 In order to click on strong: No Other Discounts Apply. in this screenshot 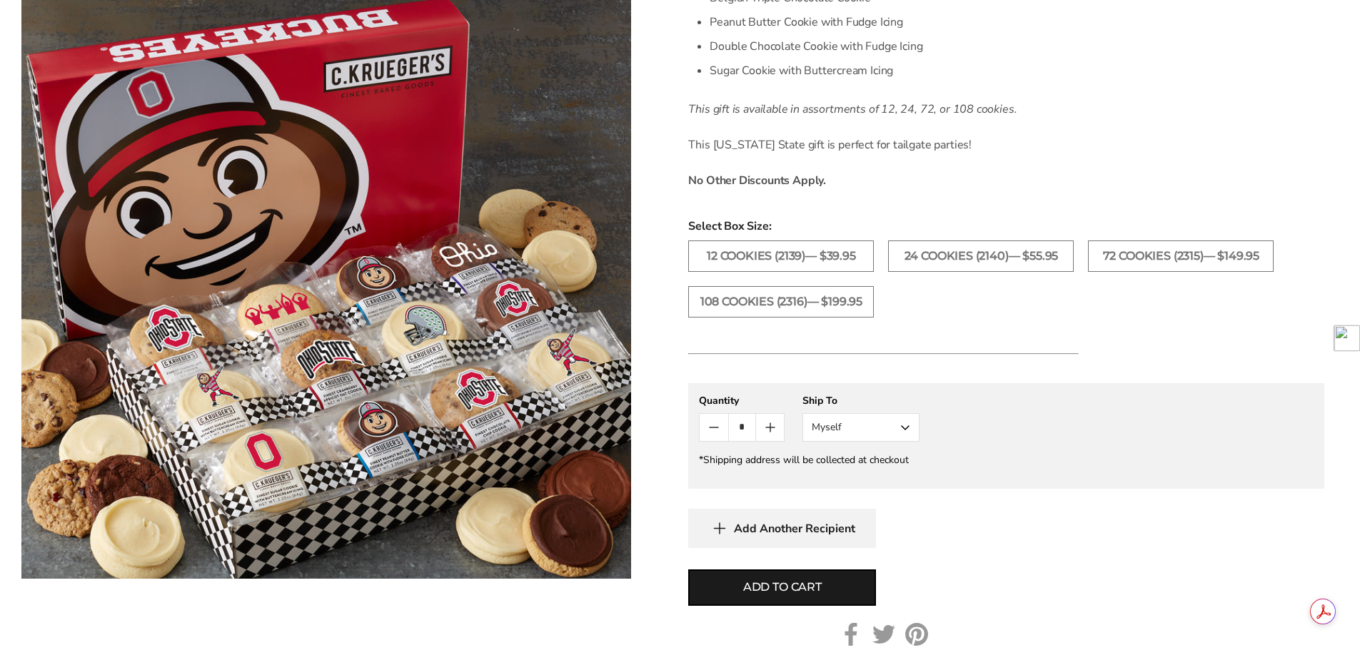, I will do `click(757, 181)`.